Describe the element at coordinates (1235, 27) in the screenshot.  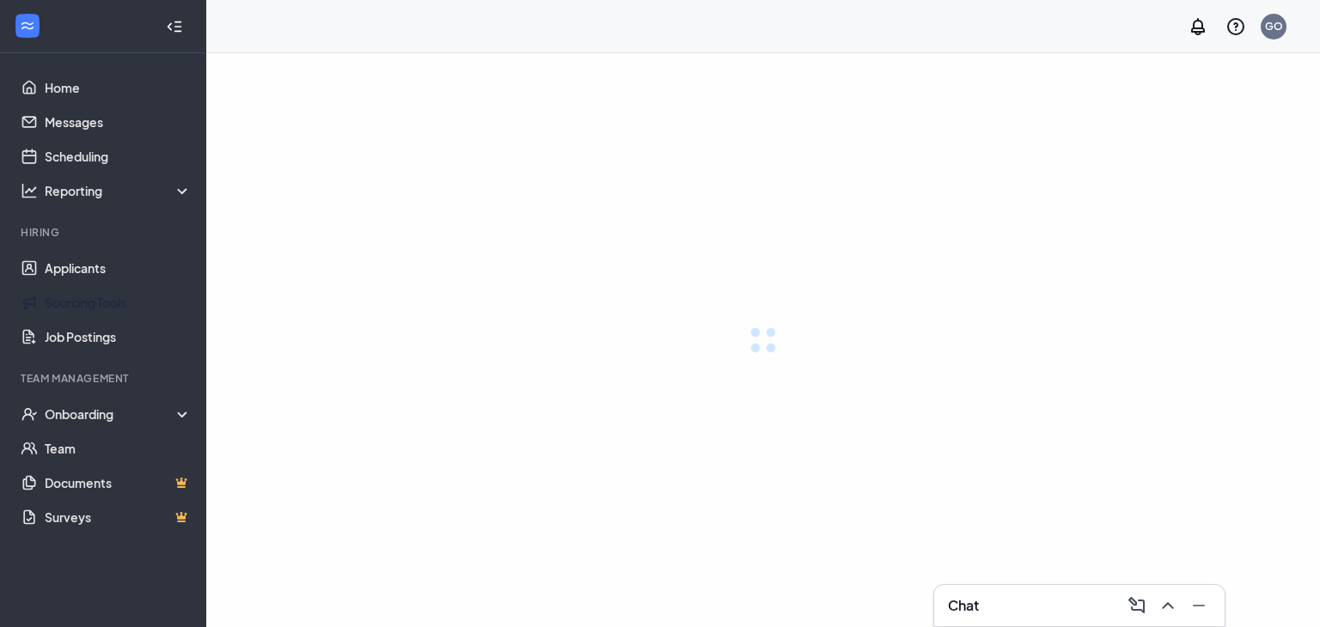
I see `svg: QuestionInfo` at that location.